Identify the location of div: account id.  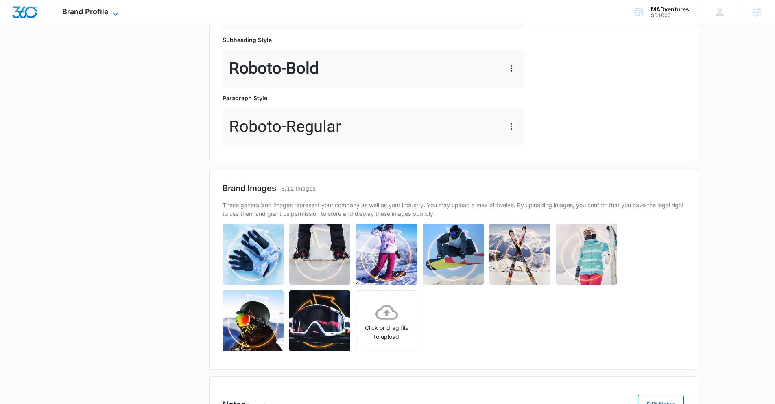
(670, 15).